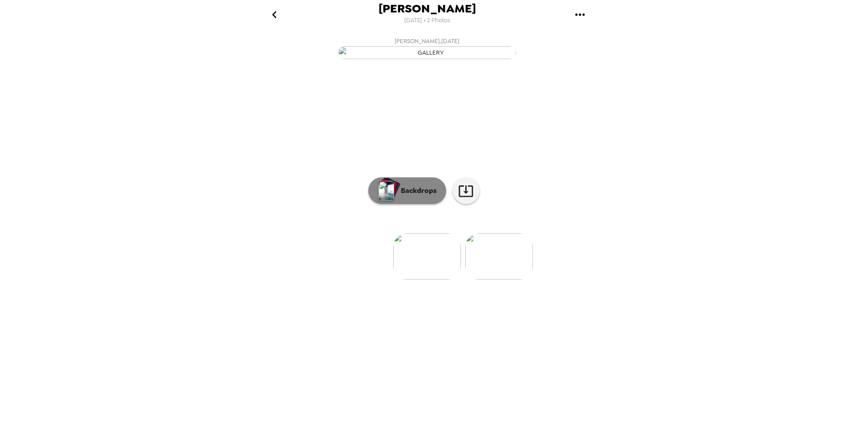  What do you see at coordinates (407, 191) in the screenshot?
I see `button: Backdrops` at bounding box center [407, 191].